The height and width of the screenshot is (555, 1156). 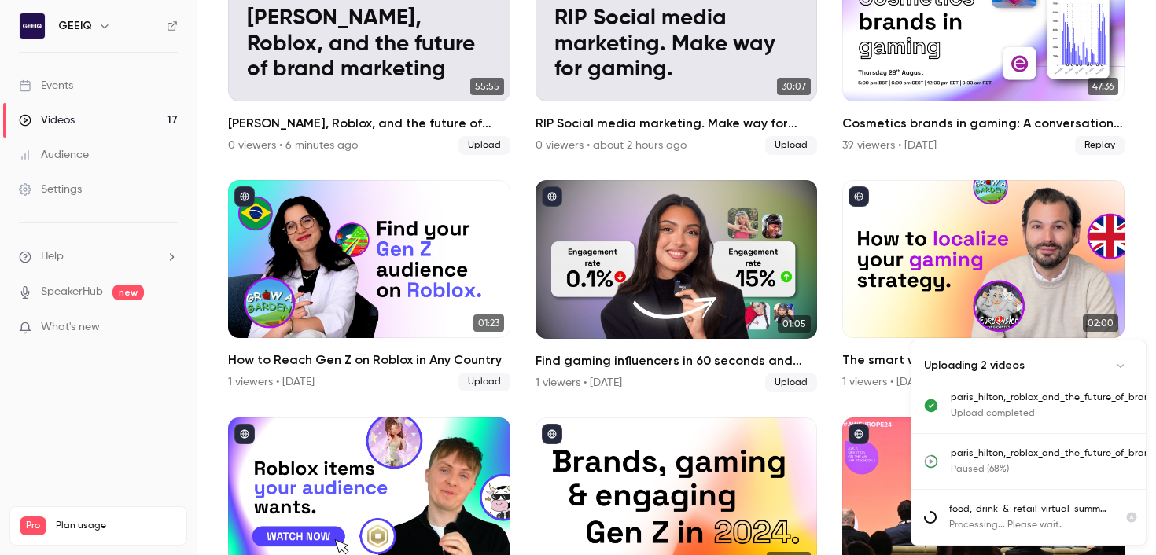 I want to click on span: Replay, so click(x=1100, y=146).